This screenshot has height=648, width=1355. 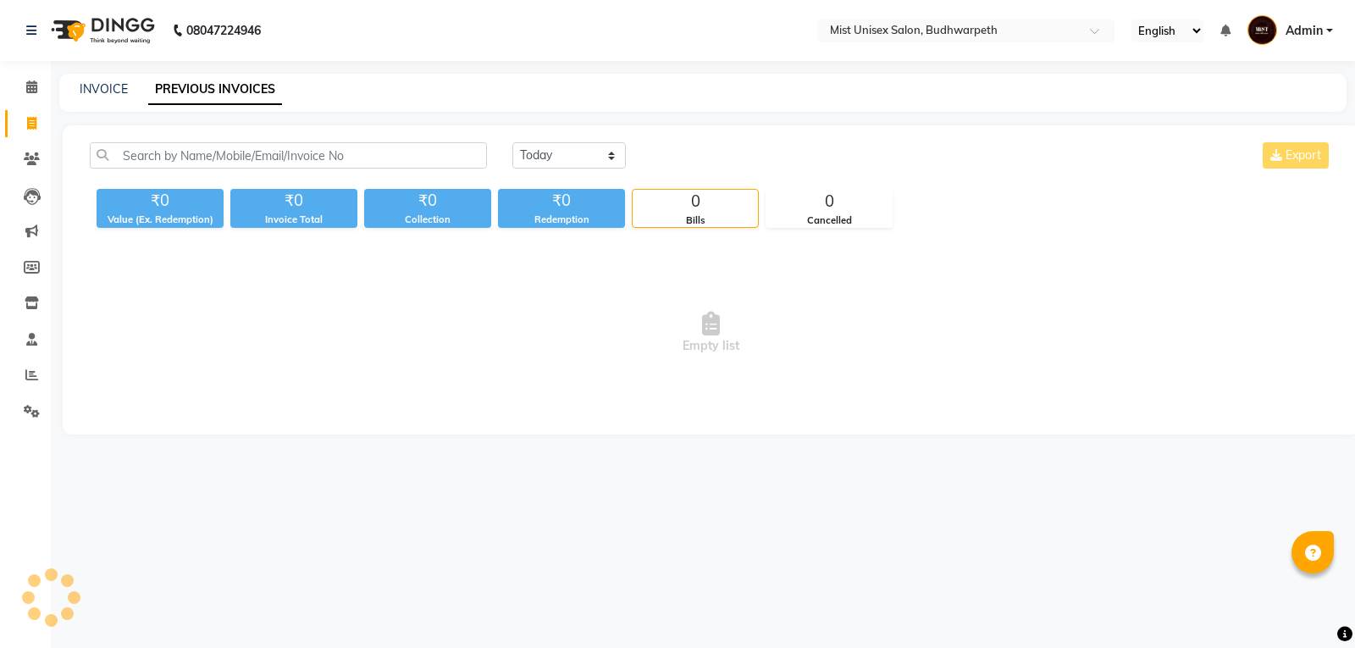 I want to click on b: 08047224946, so click(x=224, y=30).